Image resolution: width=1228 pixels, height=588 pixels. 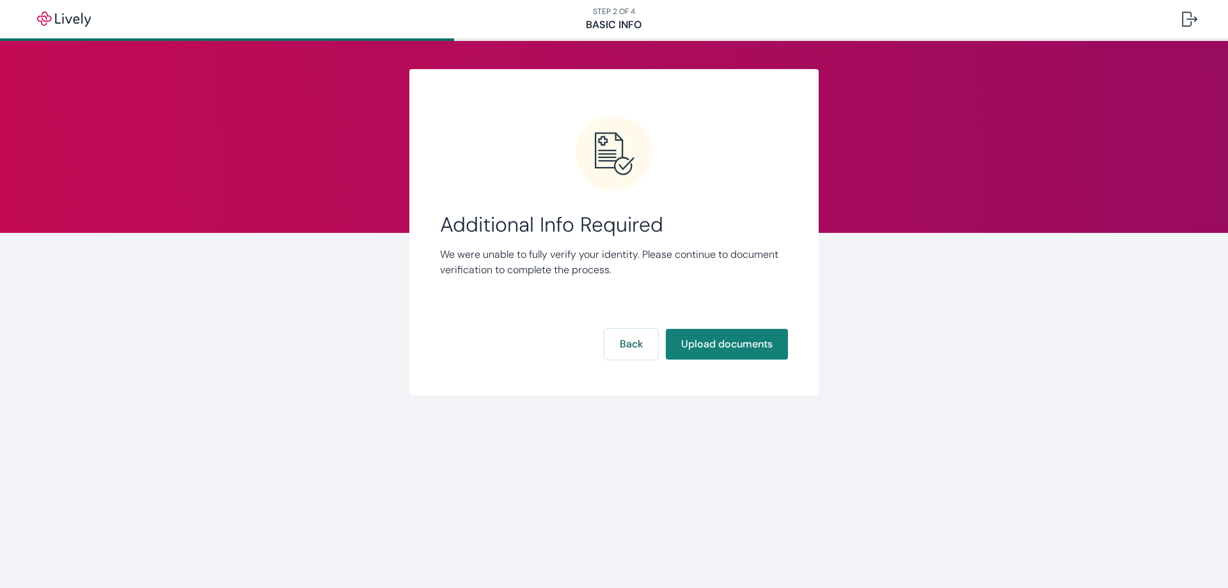 What do you see at coordinates (726, 344) in the screenshot?
I see `button: Upload documents` at bounding box center [726, 344].